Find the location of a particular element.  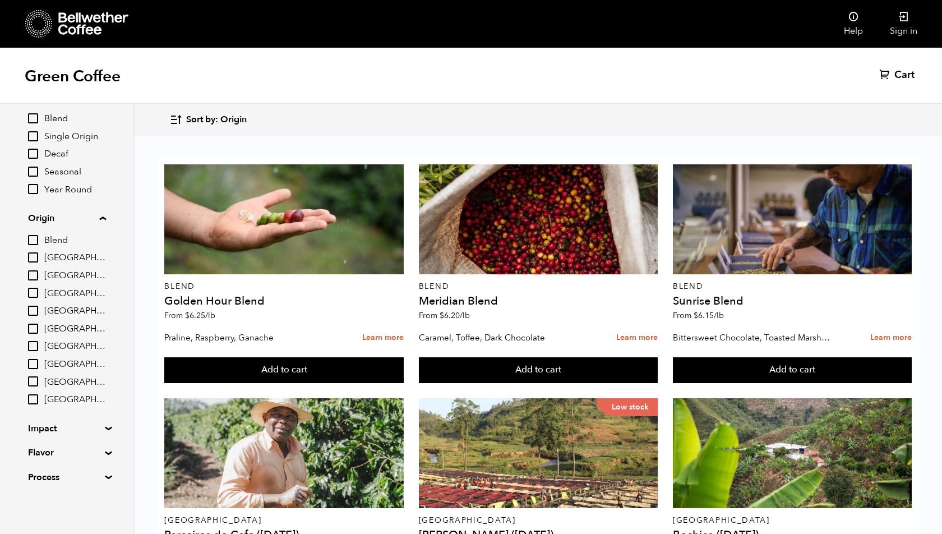

a: Low stock is located at coordinates (538, 453).